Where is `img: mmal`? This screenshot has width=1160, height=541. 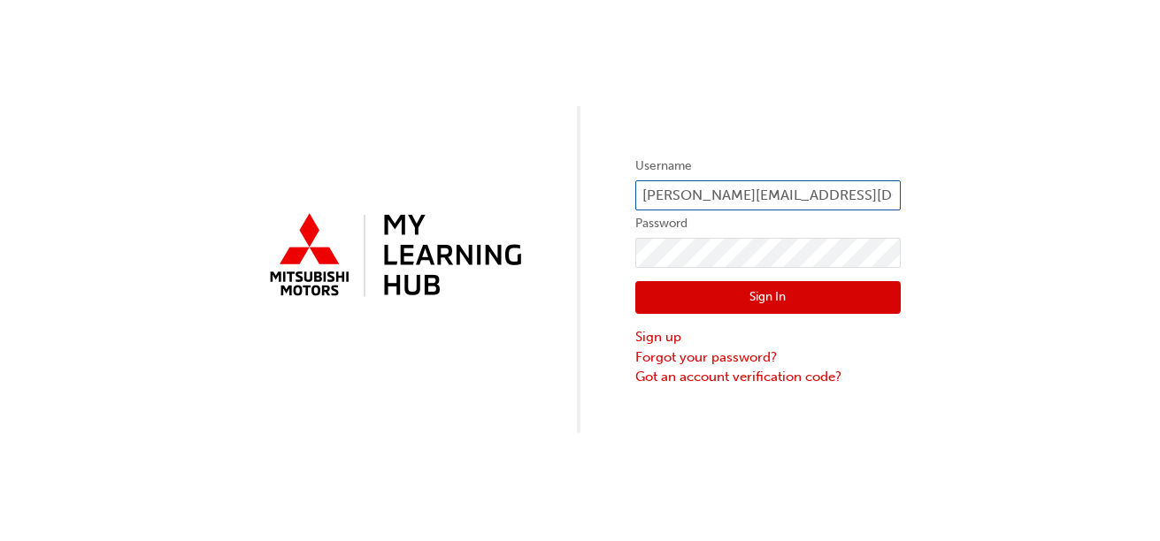 img: mmal is located at coordinates (393, 257).